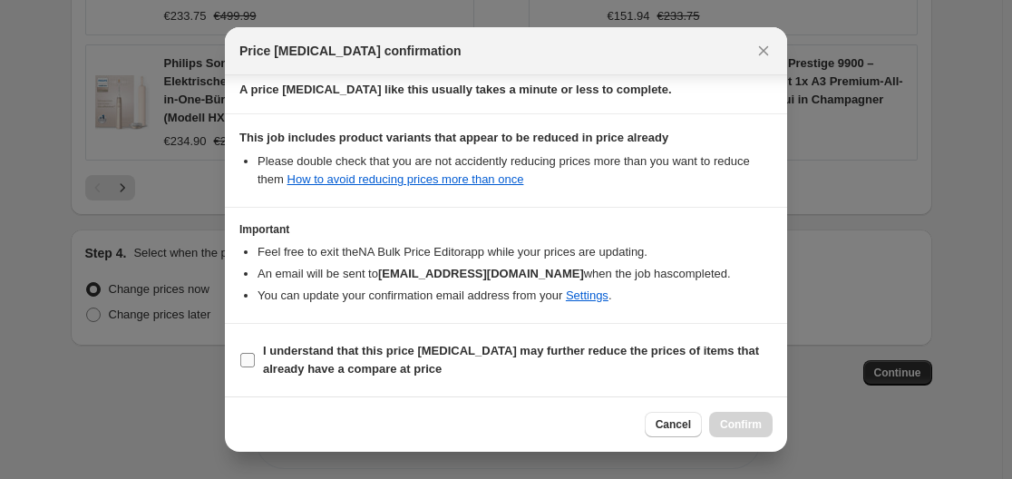 This screenshot has height=479, width=1012. What do you see at coordinates (453, 137) in the screenshot?
I see `b: This job includes product variants that appear to be reduced in price already` at bounding box center [453, 137].